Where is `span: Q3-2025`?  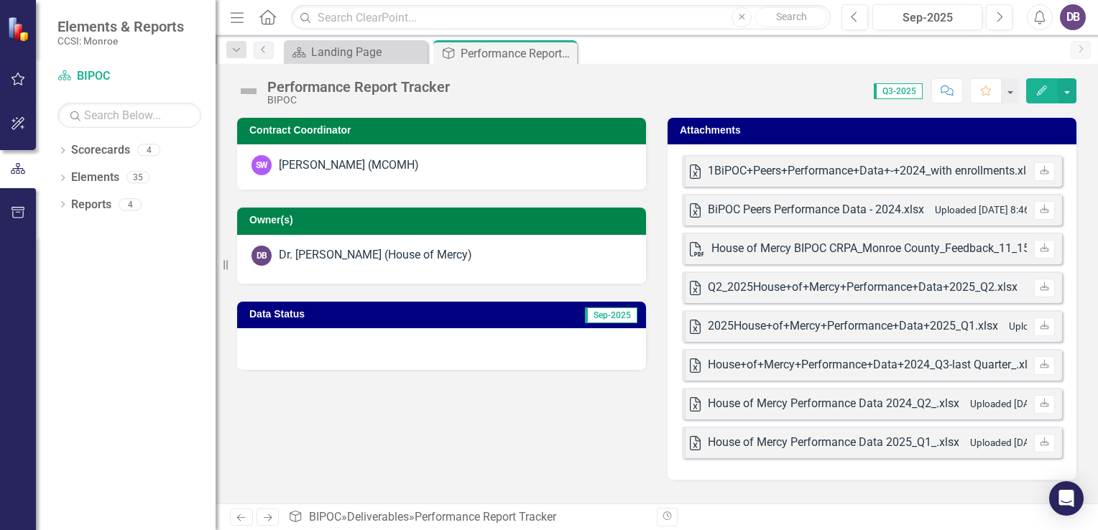
span: Q3-2025 is located at coordinates (898, 91).